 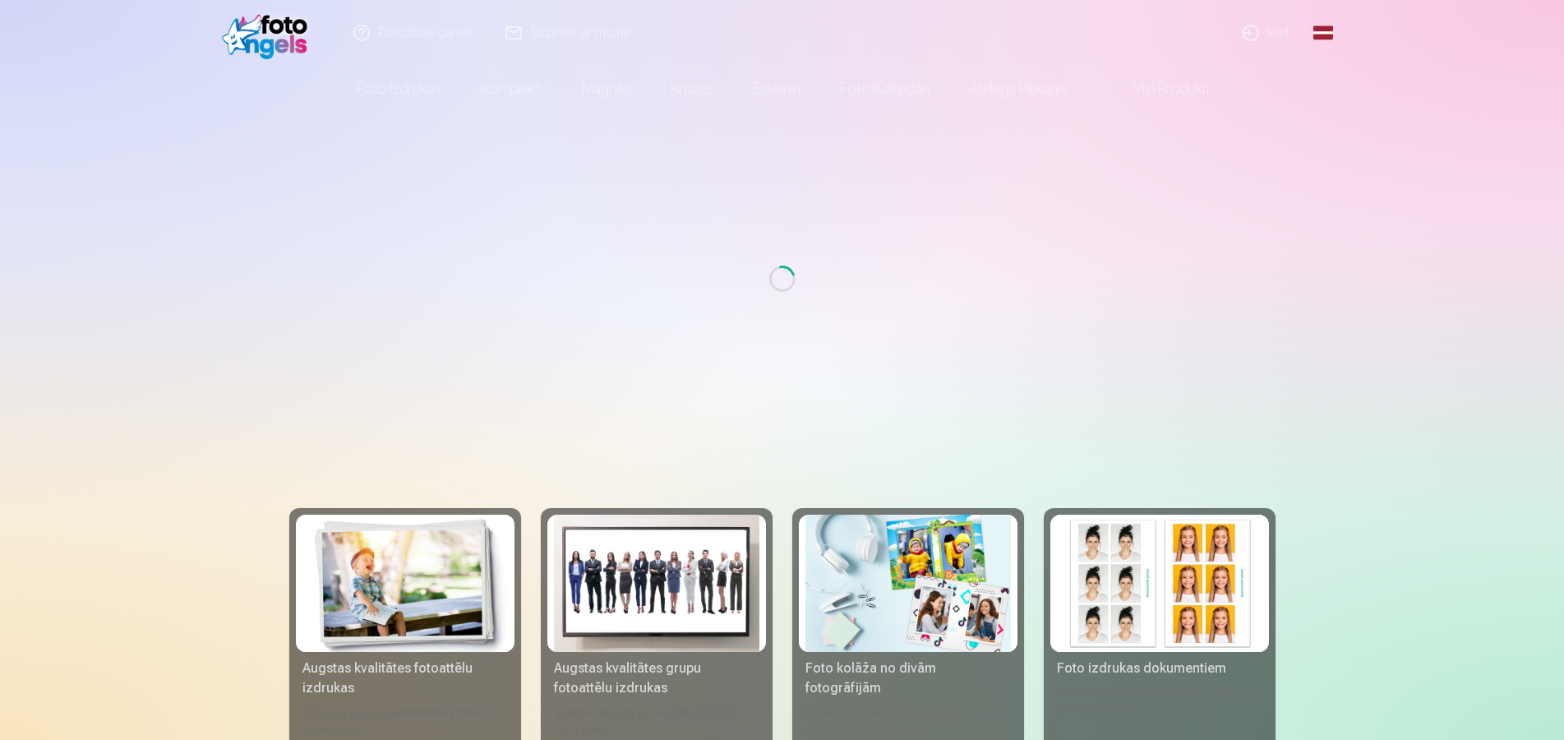 What do you see at coordinates (1160, 583) in the screenshot?
I see `img: Foto izdrukas dokumentiem` at bounding box center [1160, 583].